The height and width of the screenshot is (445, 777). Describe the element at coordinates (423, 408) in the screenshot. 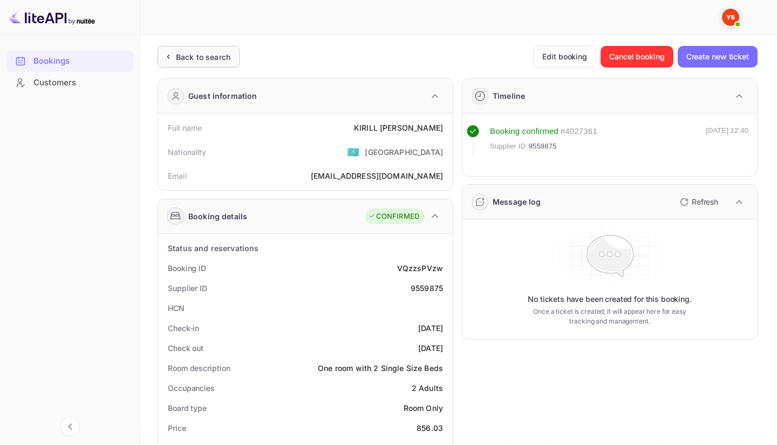

I see `div: Room Only` at that location.